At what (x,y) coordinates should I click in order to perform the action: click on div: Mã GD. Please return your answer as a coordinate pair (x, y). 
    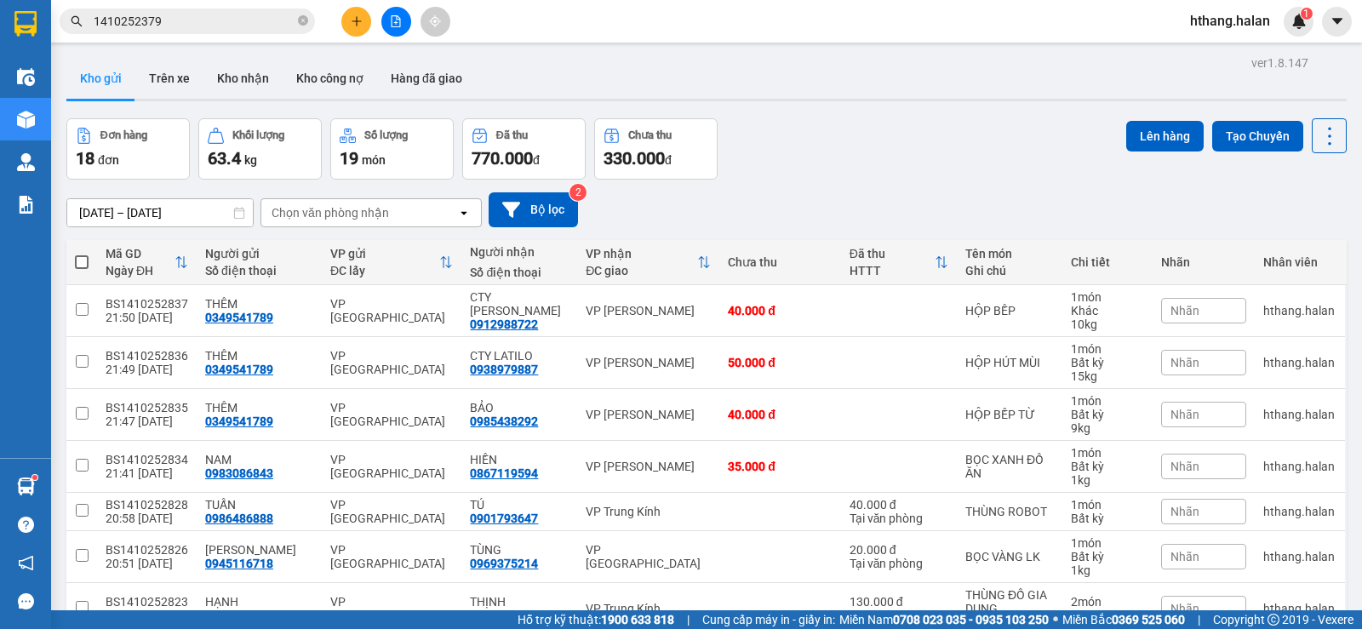
    Looking at the image, I should click on (140, 254).